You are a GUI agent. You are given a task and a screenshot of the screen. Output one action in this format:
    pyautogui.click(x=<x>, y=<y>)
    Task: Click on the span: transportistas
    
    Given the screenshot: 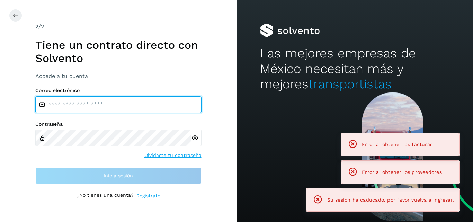 What is the action you would take?
    pyautogui.click(x=350, y=84)
    